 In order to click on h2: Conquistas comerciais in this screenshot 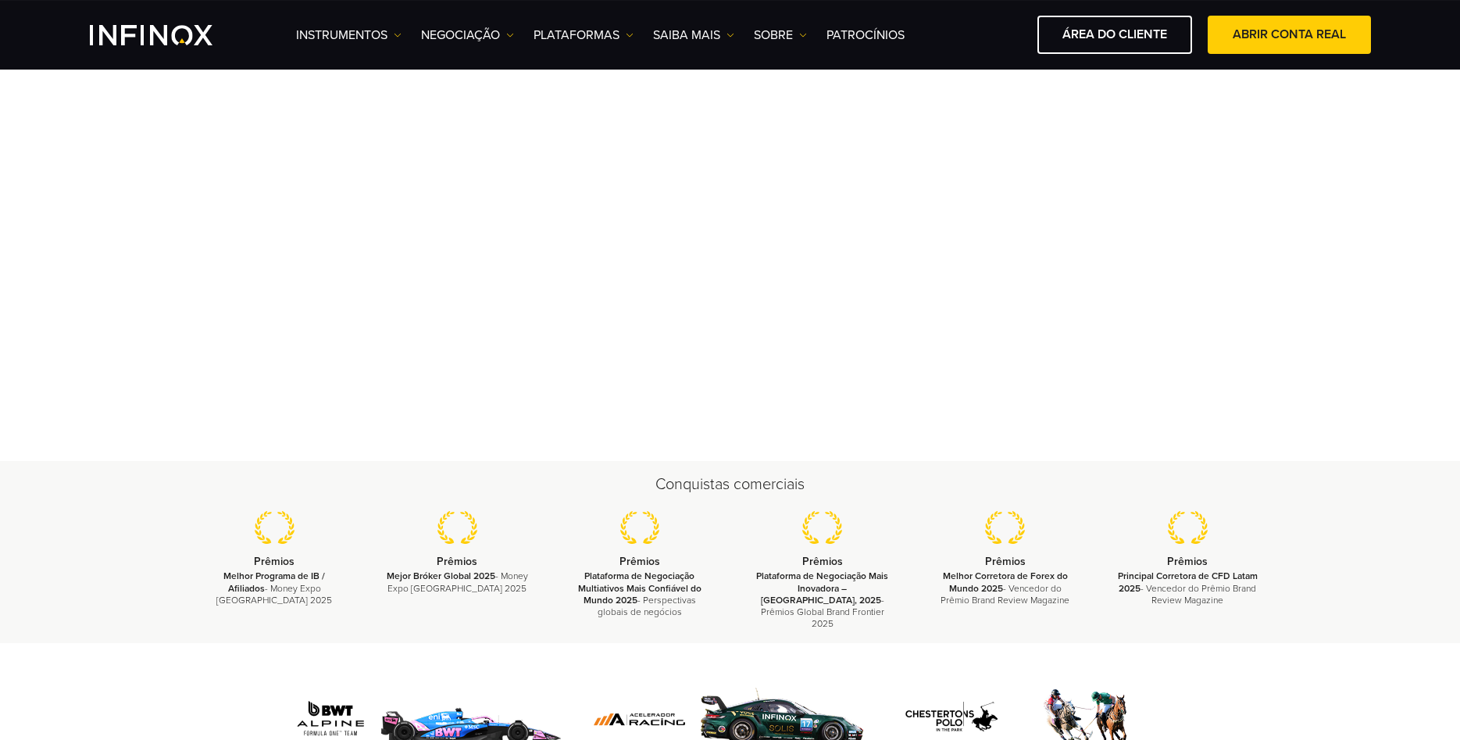, I will do `click(731, 484)`.